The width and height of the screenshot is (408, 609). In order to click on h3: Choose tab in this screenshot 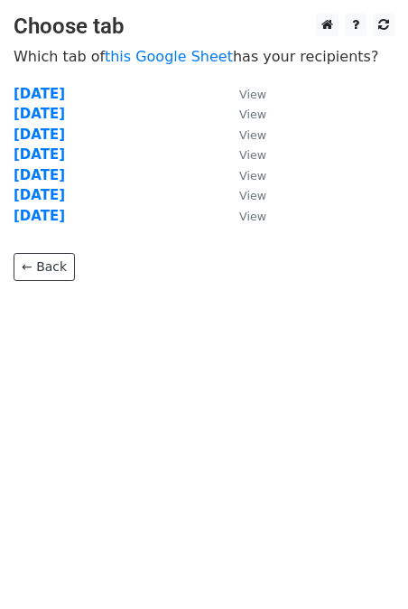, I will do `click(204, 26)`.